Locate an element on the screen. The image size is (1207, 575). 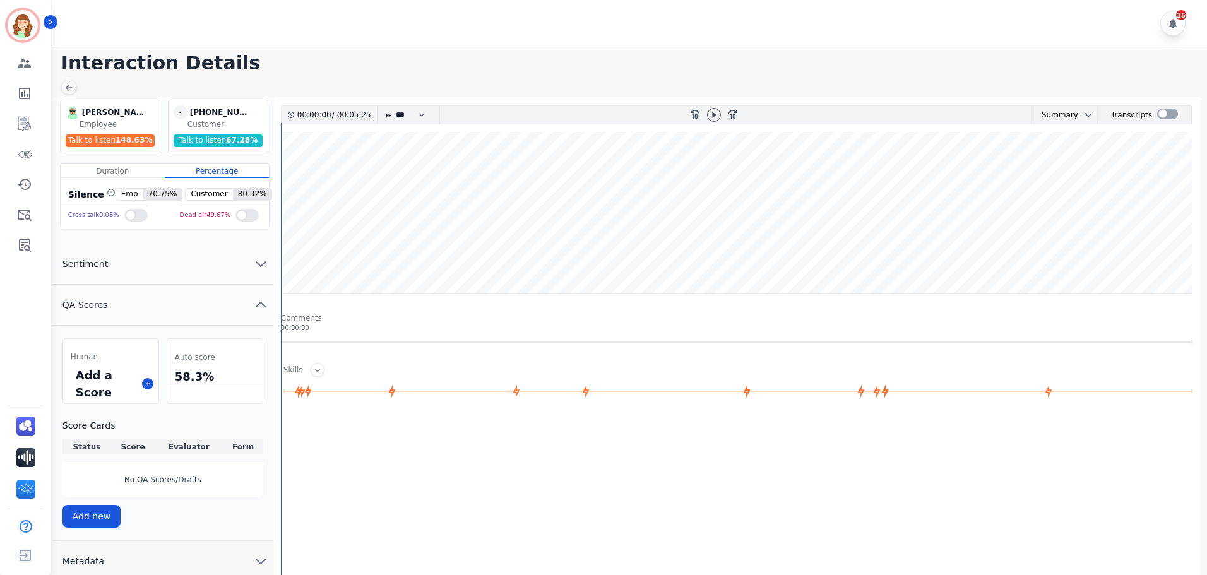
h3: Score Cards is located at coordinates (163, 425).